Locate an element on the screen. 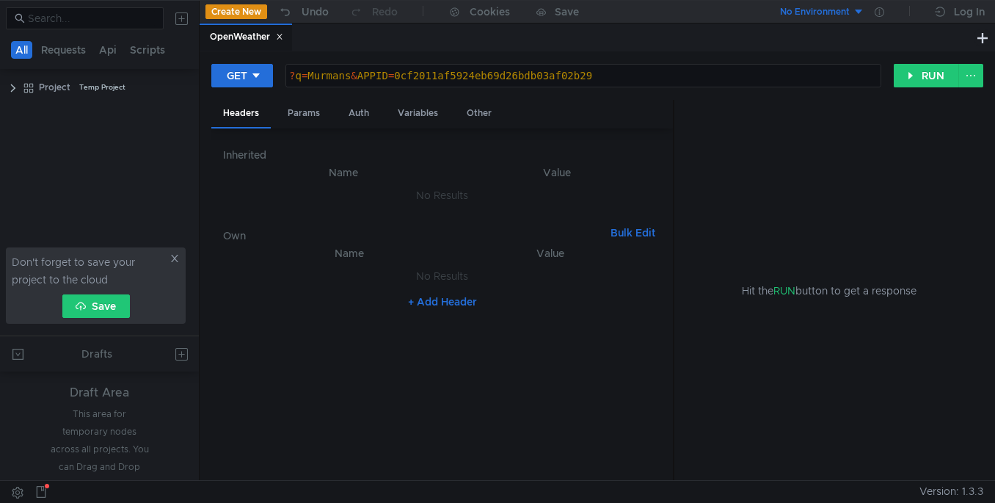 The height and width of the screenshot is (503, 995). button: Save is located at coordinates (96, 306).